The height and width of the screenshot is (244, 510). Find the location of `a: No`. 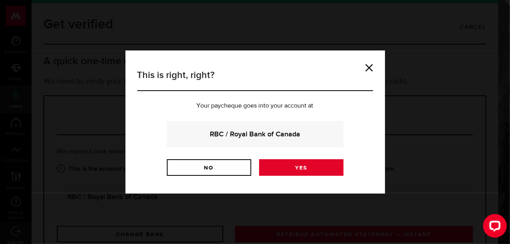

a: No is located at coordinates (209, 168).